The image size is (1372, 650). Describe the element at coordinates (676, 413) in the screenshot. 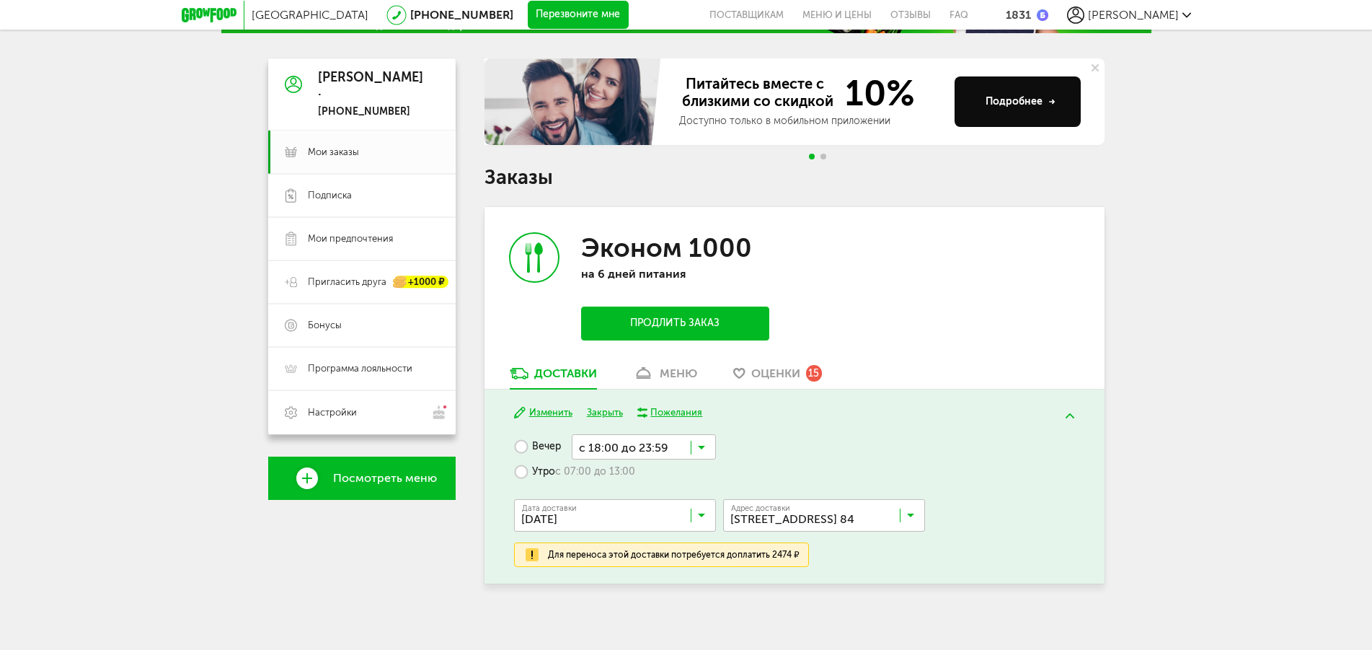

I see `div: Пожелания` at that location.